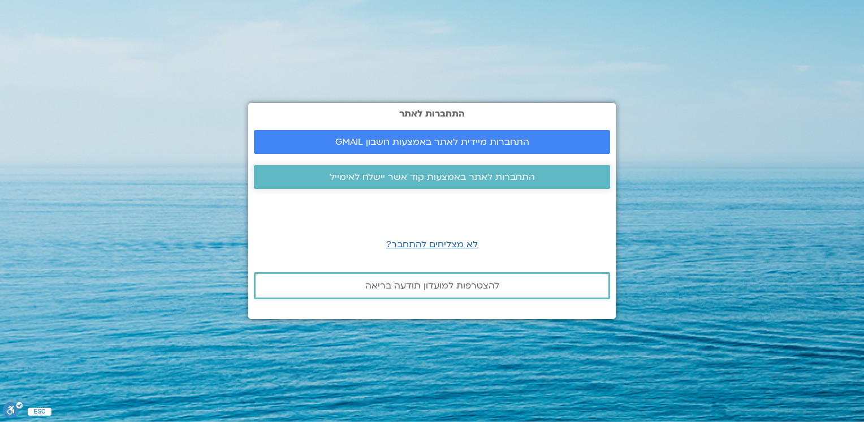 This screenshot has height=422, width=864. I want to click on span: התחברות מיידית לאתר באמצעות חשבון GMAIL, so click(432, 142).